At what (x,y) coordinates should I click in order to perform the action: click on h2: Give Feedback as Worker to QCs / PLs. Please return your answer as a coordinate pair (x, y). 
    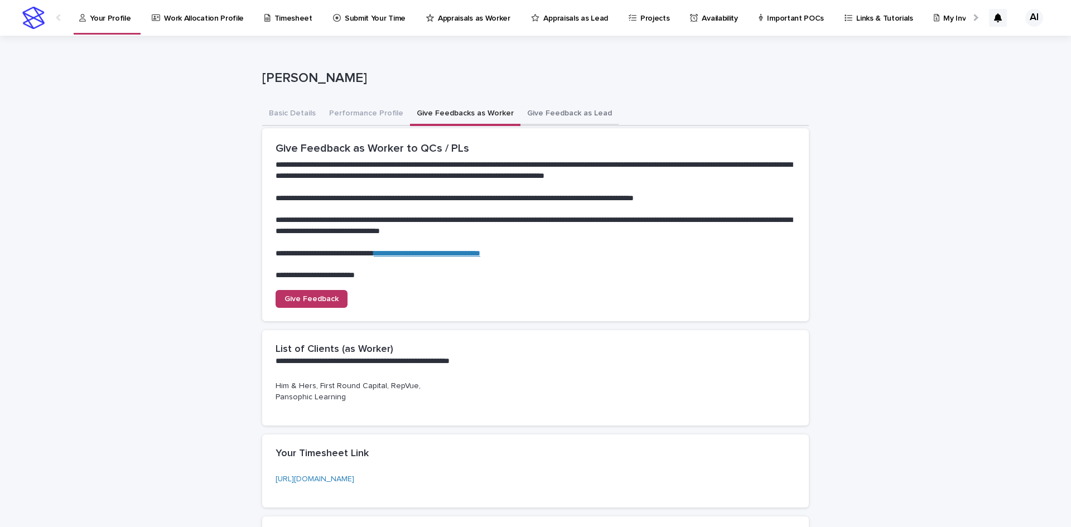
    Looking at the image, I should click on (536, 148).